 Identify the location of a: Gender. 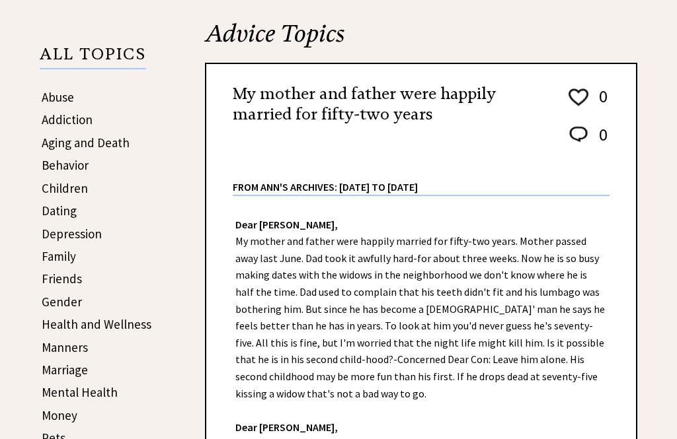
(61, 302).